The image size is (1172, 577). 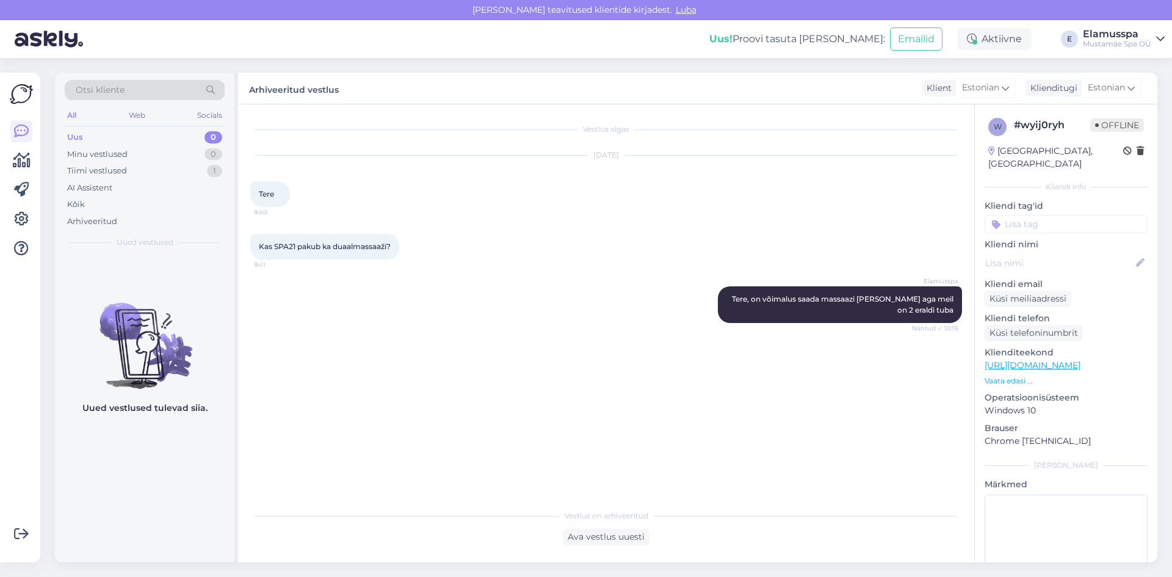 What do you see at coordinates (92, 222) in the screenshot?
I see `div: Arhiveeritud` at bounding box center [92, 222].